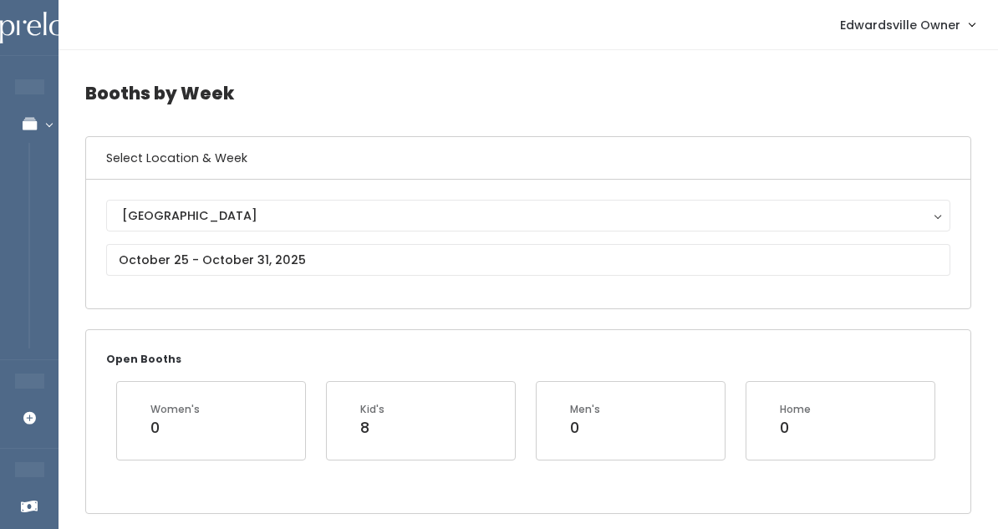 This screenshot has height=529, width=998. I want to click on div: Women's, so click(175, 410).